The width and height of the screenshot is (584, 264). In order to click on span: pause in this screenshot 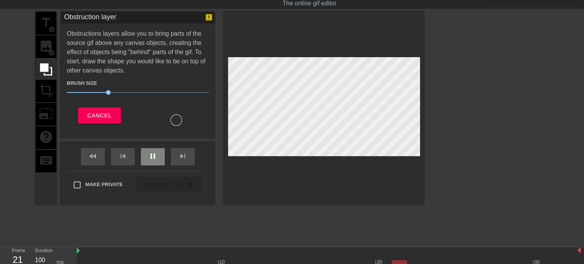, I will do `click(153, 156)`.